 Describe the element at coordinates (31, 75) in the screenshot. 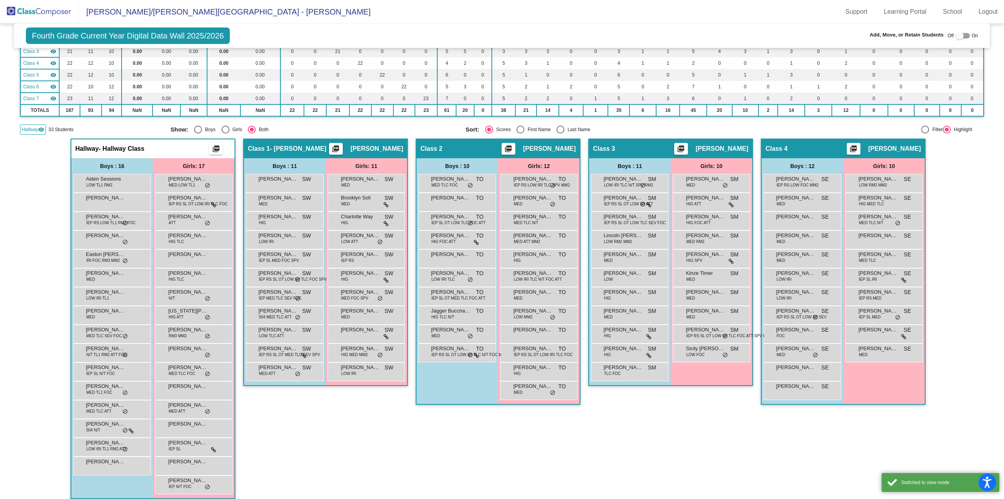

I see `span: Class 5` at that location.